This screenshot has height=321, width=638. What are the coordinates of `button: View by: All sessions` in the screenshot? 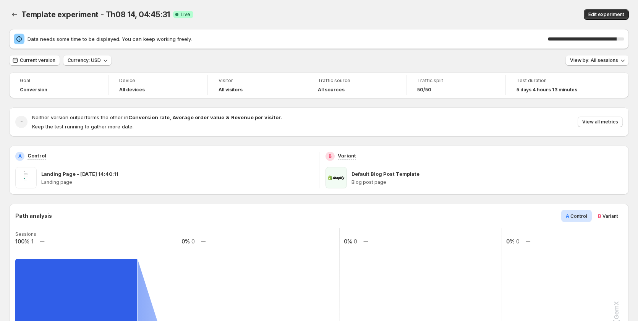 It's located at (597, 60).